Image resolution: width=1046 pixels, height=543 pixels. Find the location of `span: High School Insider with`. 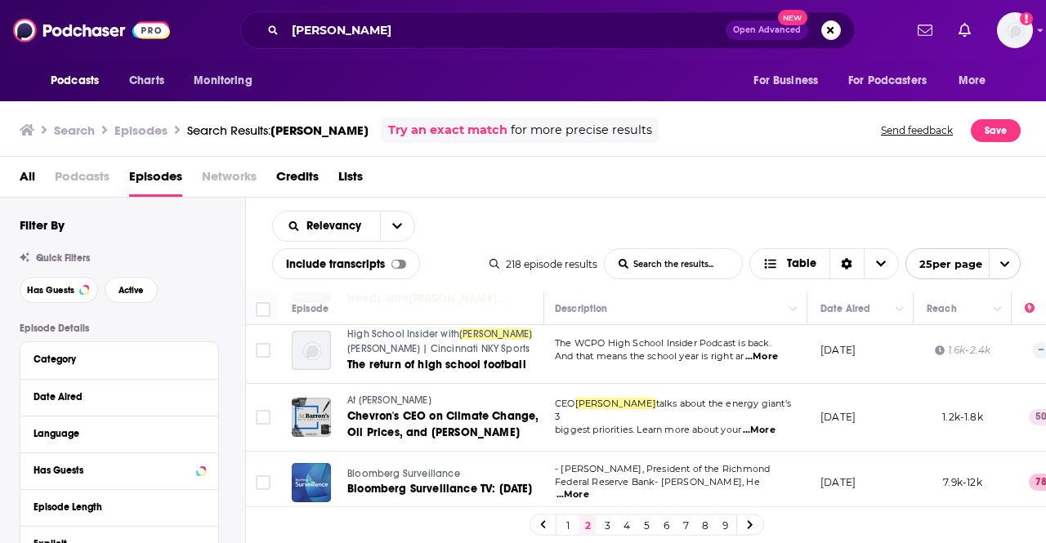

span: High School Insider with is located at coordinates (403, 334).